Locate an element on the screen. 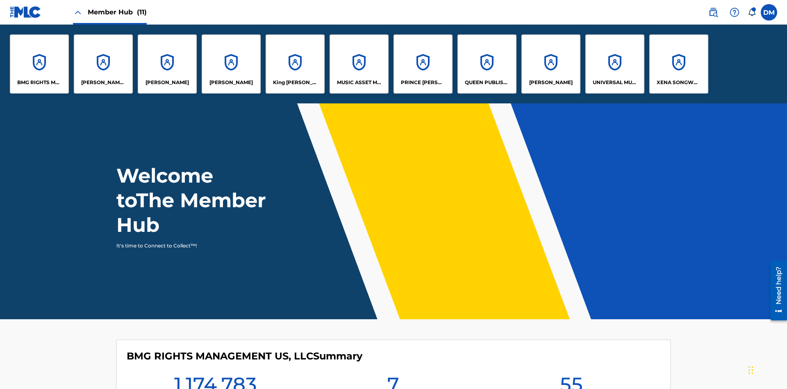  p: BMG RIGHTS MANAGEMENT US, LLC is located at coordinates (39, 82).